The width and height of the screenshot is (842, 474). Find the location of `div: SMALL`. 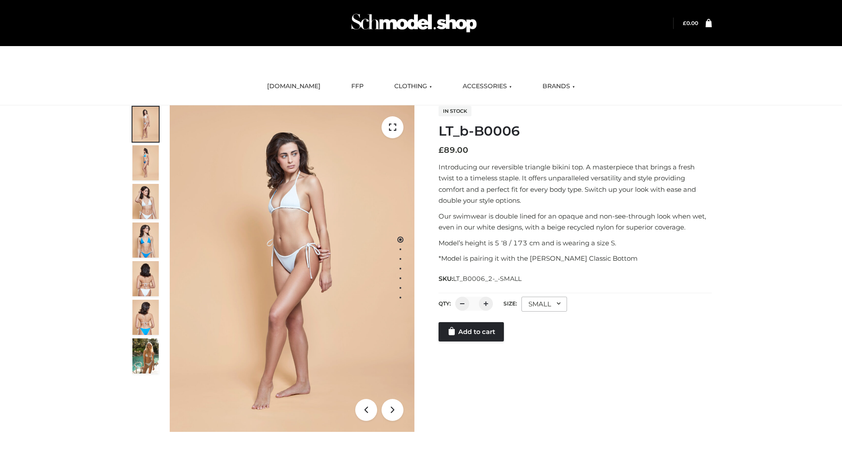

div: SMALL is located at coordinates (544, 304).